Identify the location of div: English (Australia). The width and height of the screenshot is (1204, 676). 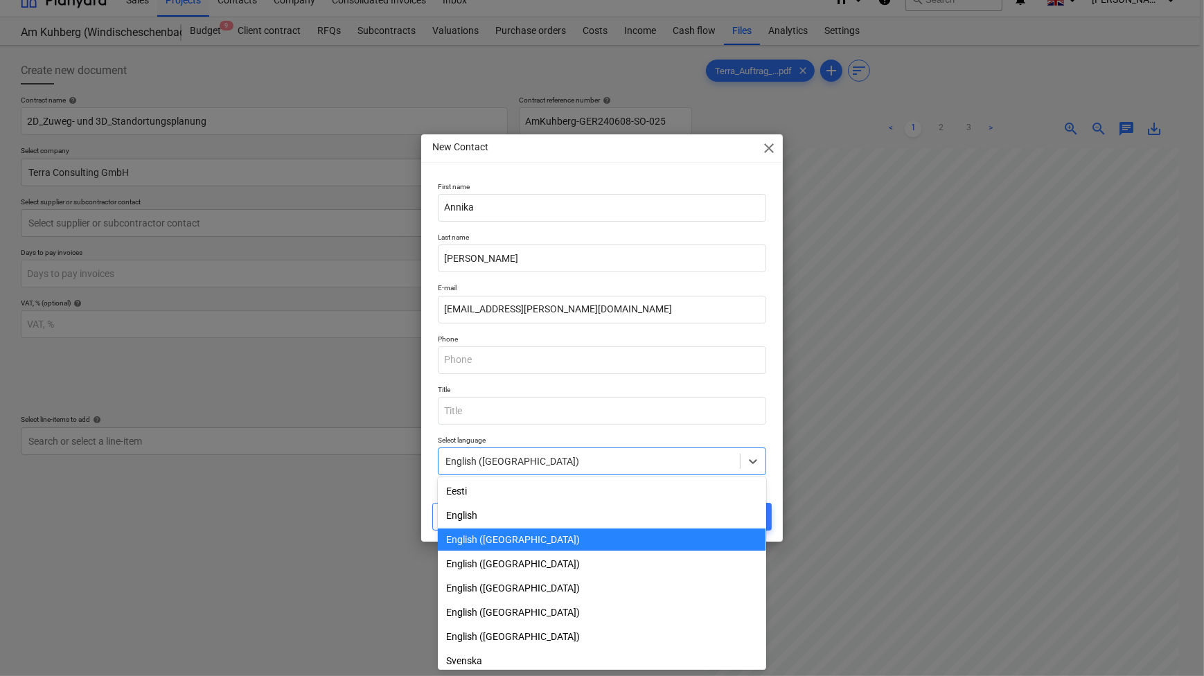
(601, 588).